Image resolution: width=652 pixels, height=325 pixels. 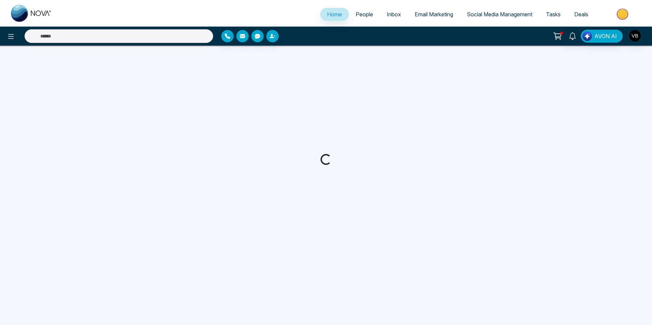 I want to click on img: Lead Flow, so click(x=587, y=36).